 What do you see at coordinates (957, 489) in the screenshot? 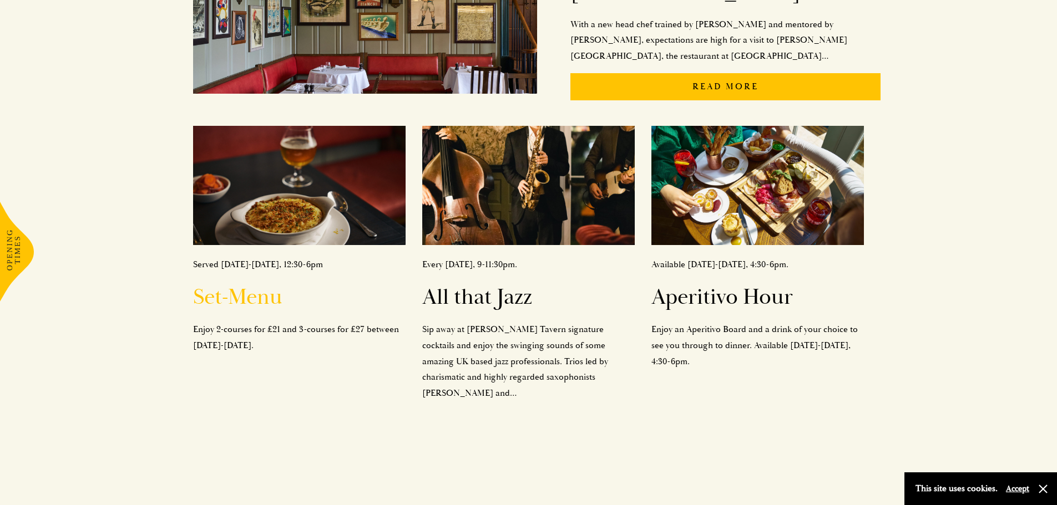
I see `p: This site uses cookies.` at bounding box center [957, 489].